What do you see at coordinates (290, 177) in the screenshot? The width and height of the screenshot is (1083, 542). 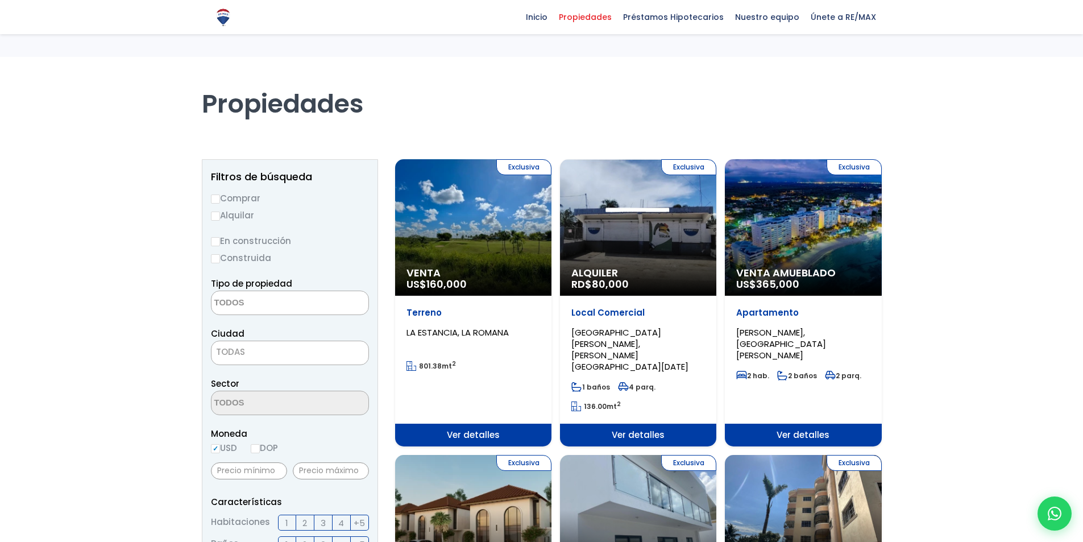 I see `h2: Filtros de búsqueda` at bounding box center [290, 177].